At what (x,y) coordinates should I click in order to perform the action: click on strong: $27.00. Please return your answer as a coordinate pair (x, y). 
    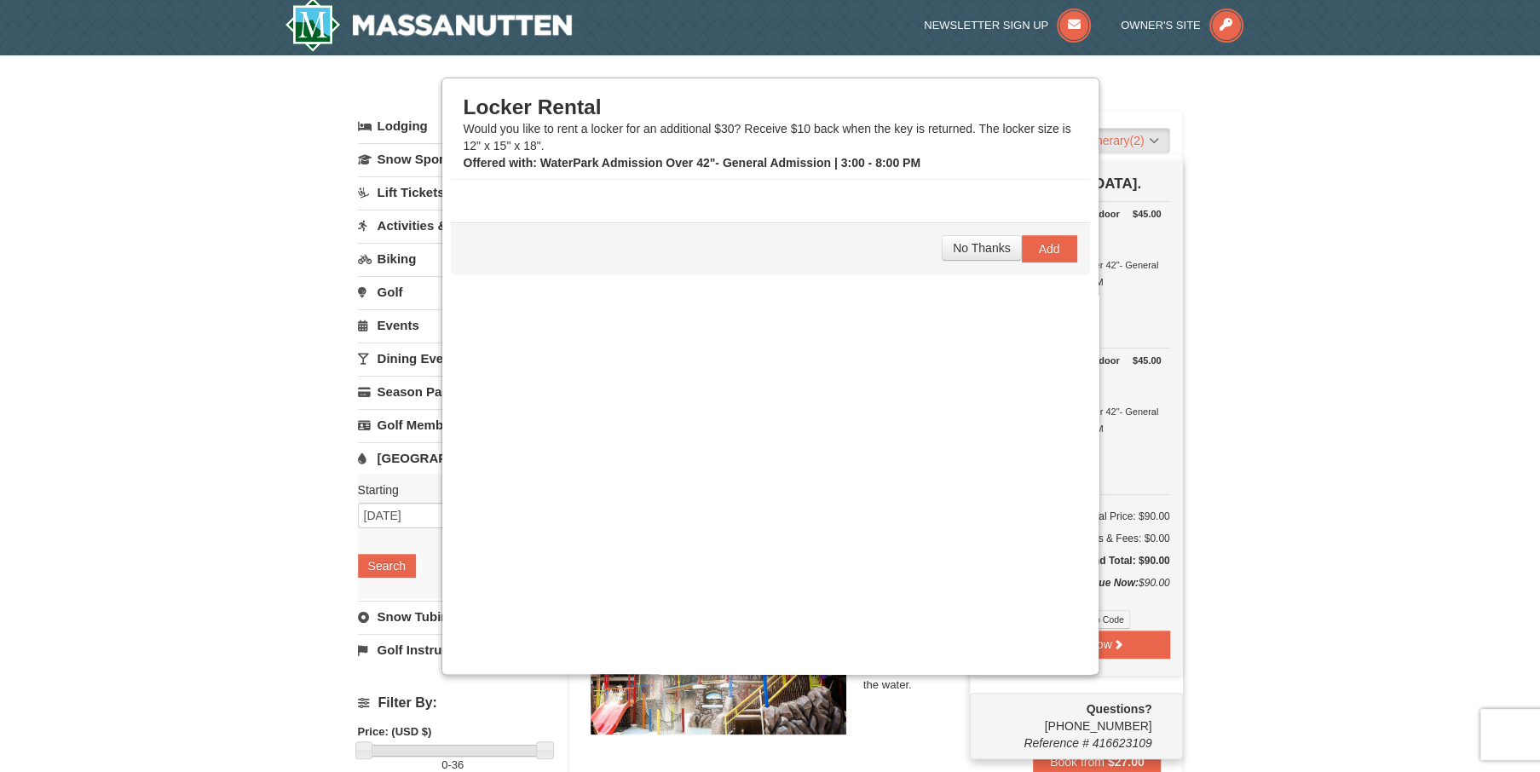
    Looking at the image, I should click on (1126, 762).